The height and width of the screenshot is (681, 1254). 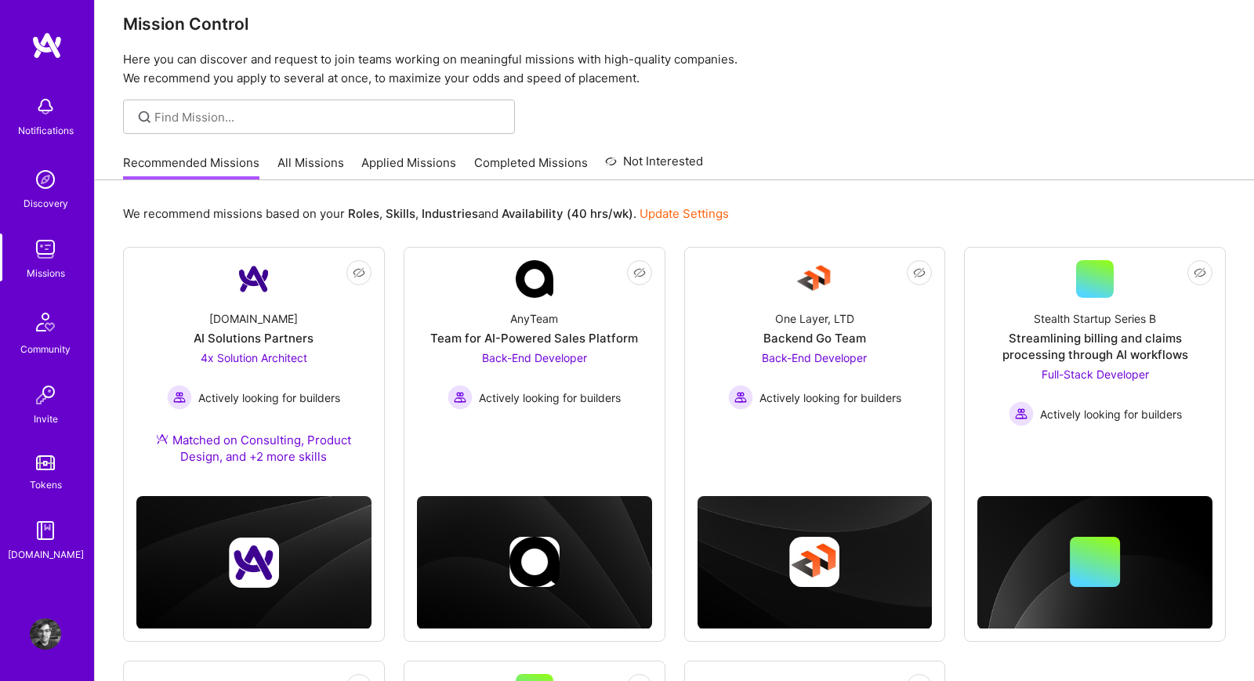 What do you see at coordinates (162, 439) in the screenshot?
I see `img: Ateam Purple Icon` at bounding box center [162, 439].